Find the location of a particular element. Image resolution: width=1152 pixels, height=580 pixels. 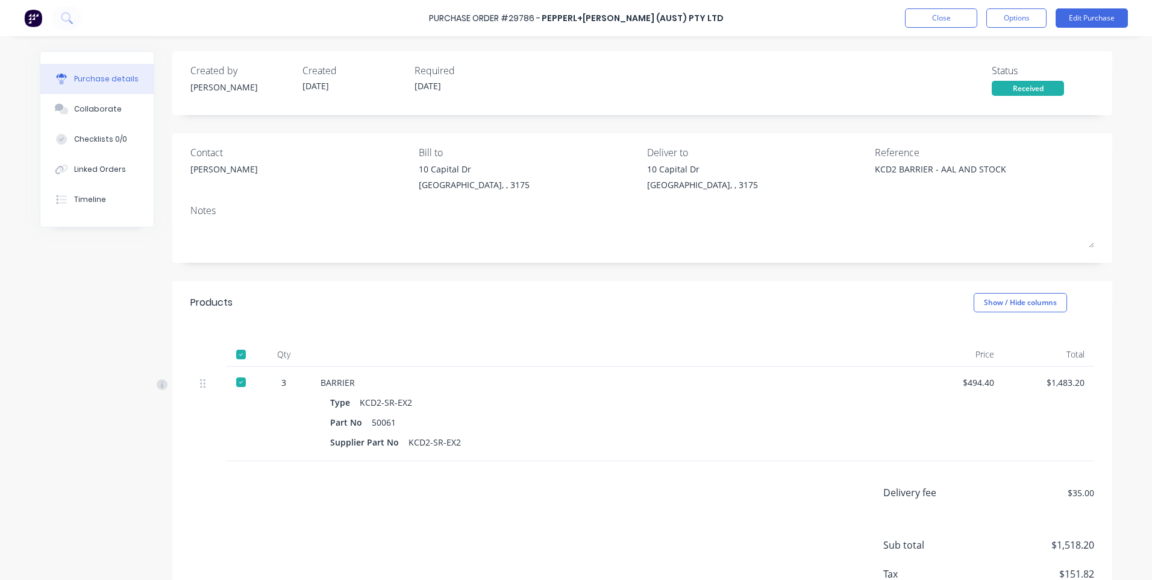

div: Received is located at coordinates (1028, 88).